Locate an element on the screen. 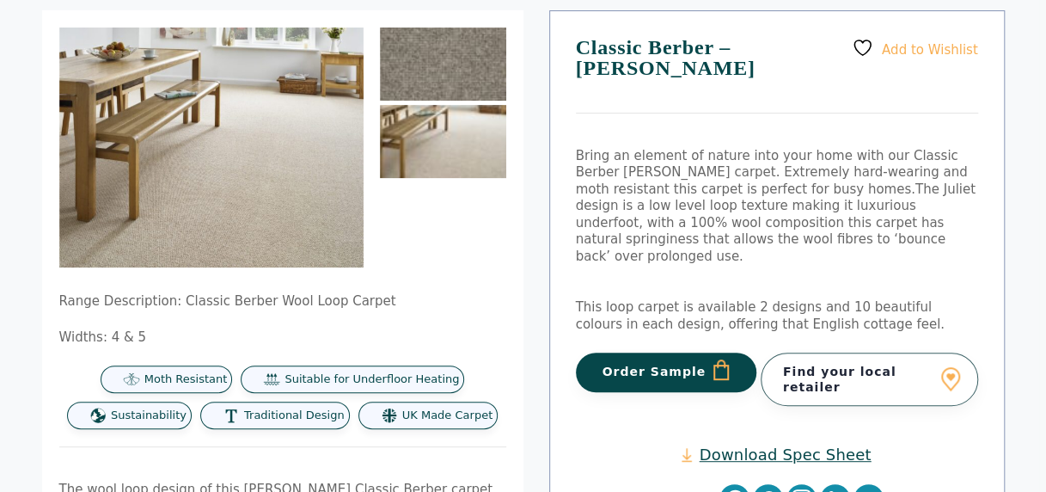  p: Widths: 4 & 5 is located at coordinates (283, 338).